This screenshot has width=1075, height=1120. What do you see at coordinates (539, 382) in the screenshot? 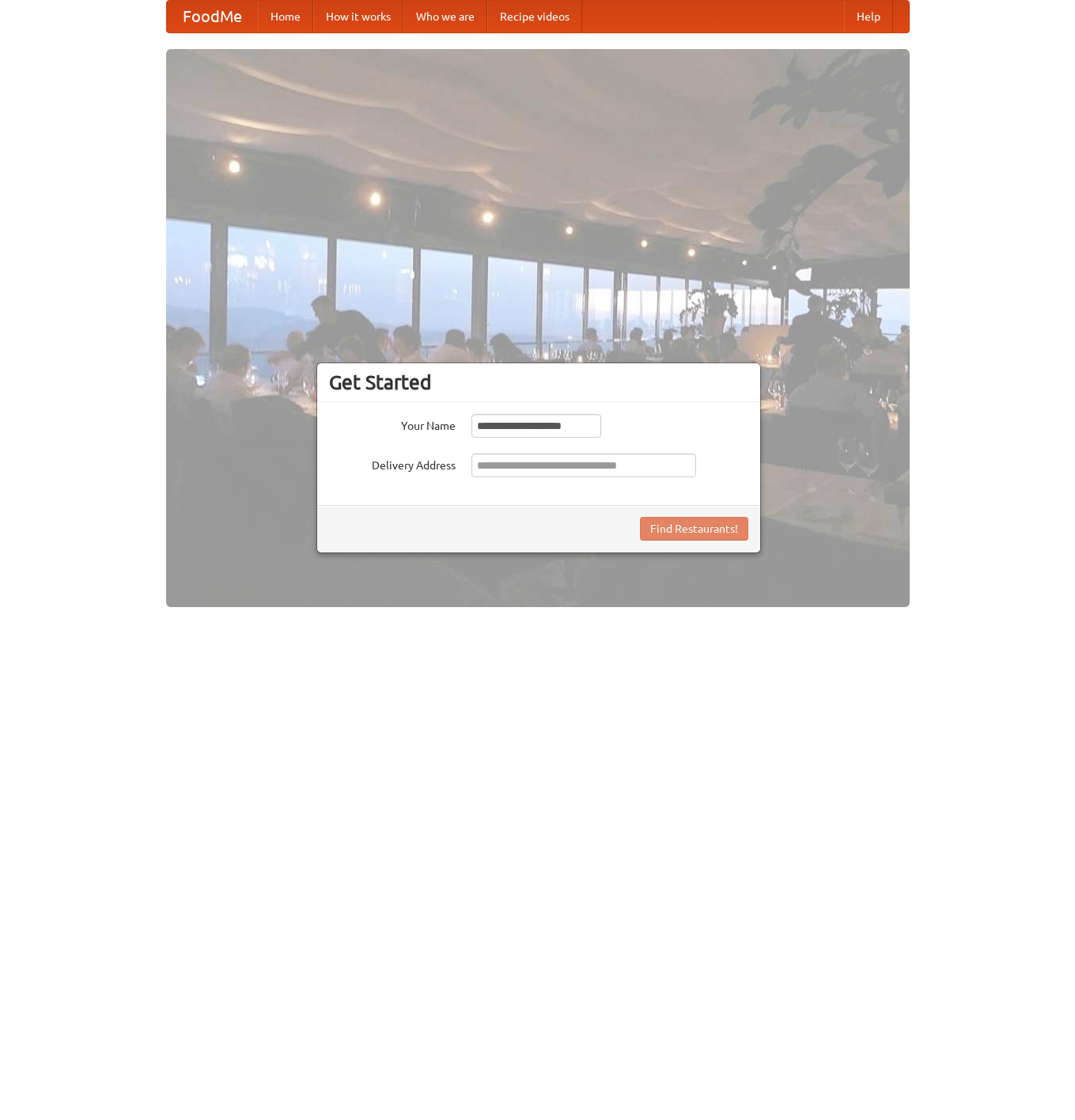
I see `h3: Get Started` at bounding box center [539, 382].